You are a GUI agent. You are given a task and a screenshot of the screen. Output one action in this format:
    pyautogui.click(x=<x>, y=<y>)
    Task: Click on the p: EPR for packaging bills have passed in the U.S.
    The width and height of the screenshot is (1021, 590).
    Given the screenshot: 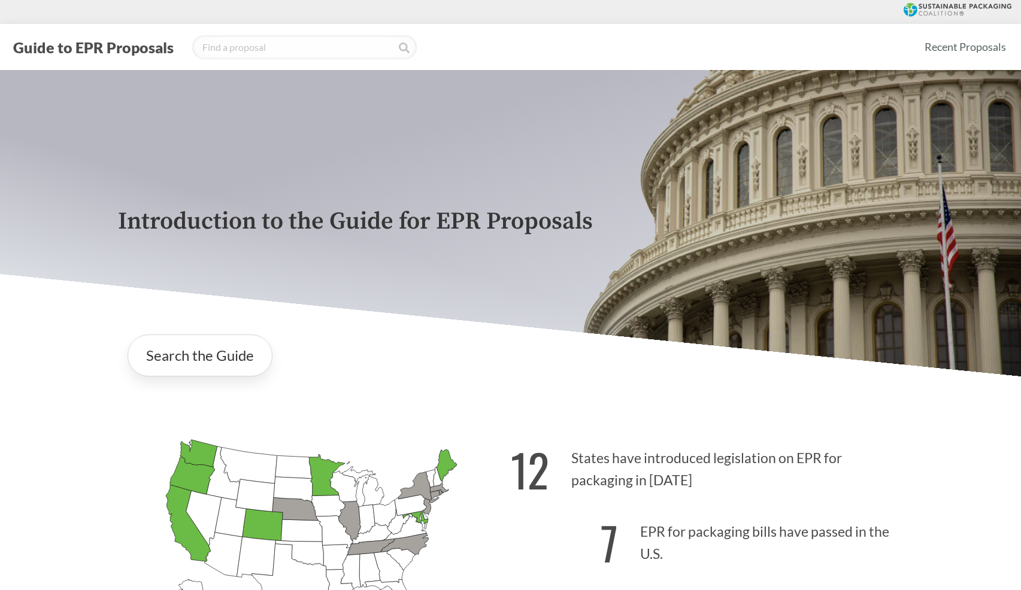 What is the action you would take?
    pyautogui.click(x=707, y=539)
    